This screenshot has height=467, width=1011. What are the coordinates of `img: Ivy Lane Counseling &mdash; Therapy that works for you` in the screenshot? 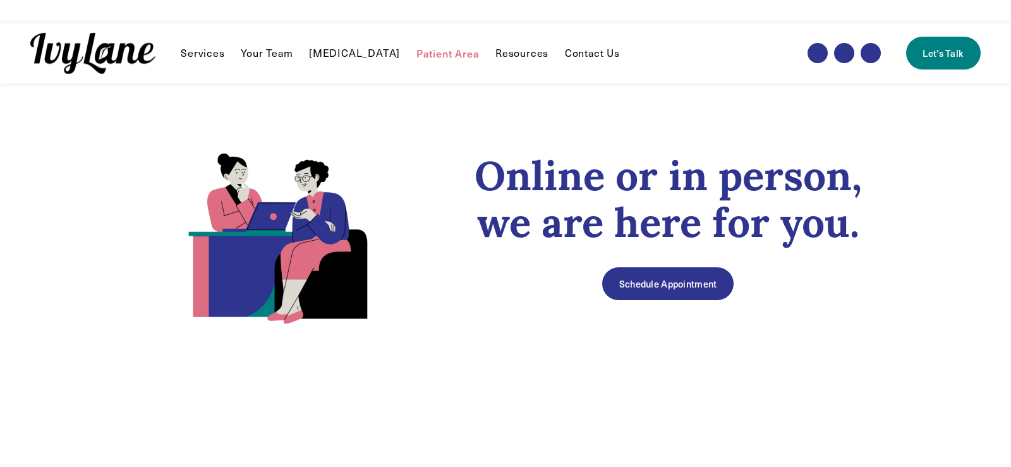 It's located at (93, 53).